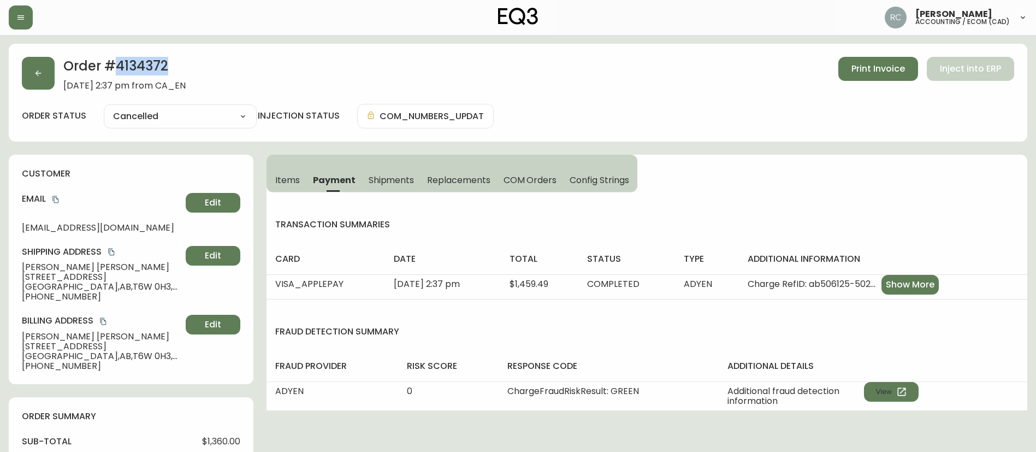  Describe the element at coordinates (647, 225) in the screenshot. I see `h4: transaction summaries` at that location.